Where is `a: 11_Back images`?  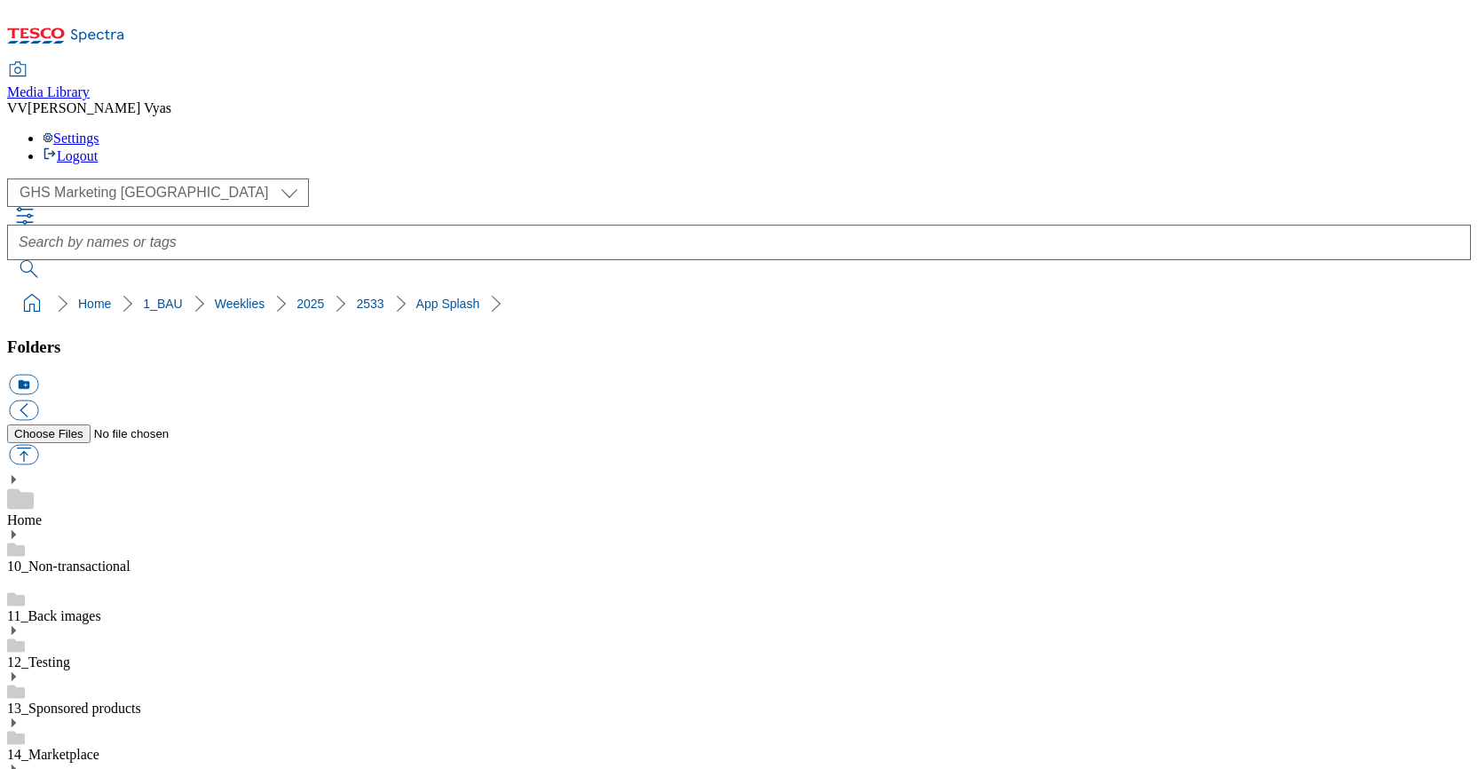
a: 11_Back images is located at coordinates (54, 615).